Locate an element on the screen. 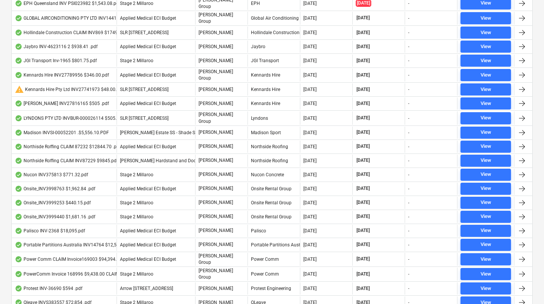 This screenshot has width=544, height=304. div: Nucon Concrete is located at coordinates (274, 175).